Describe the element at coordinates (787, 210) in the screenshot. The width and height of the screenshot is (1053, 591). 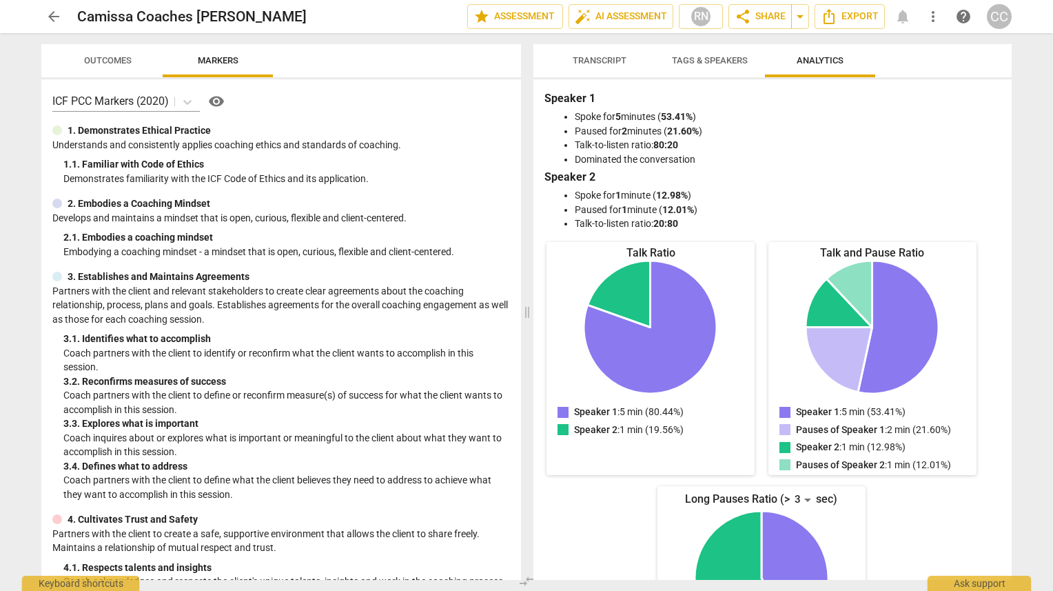
I see `li: Paused for minute ( )` at that location.